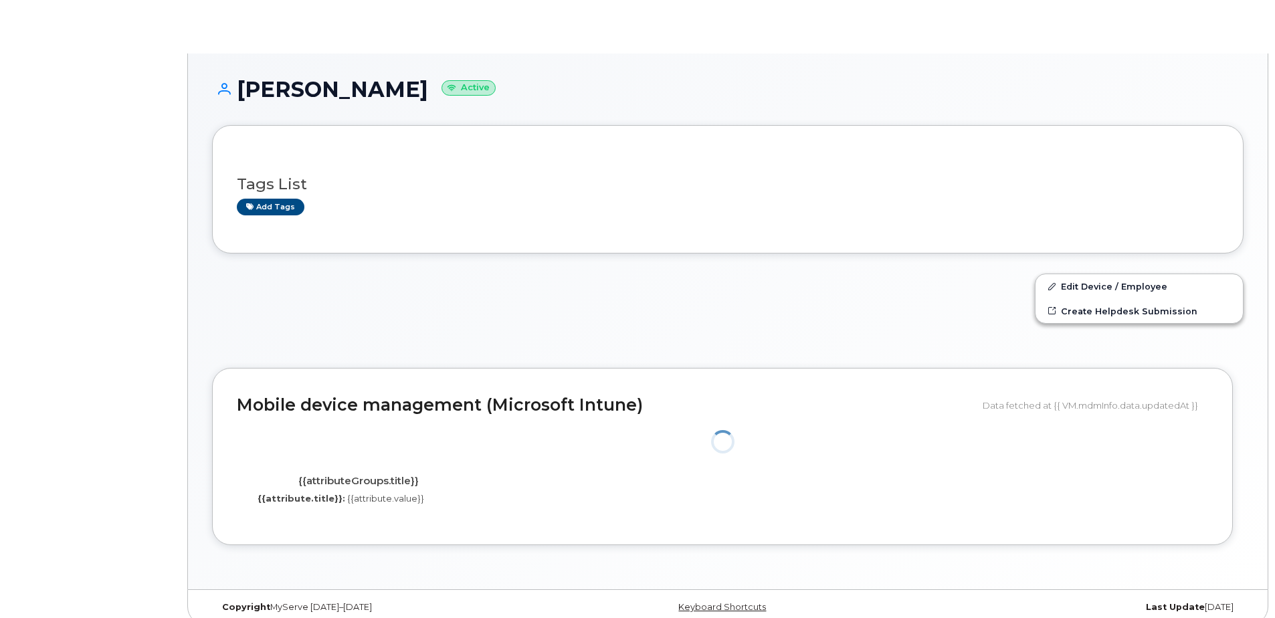 The image size is (1275, 618). I want to click on small: Active, so click(468, 88).